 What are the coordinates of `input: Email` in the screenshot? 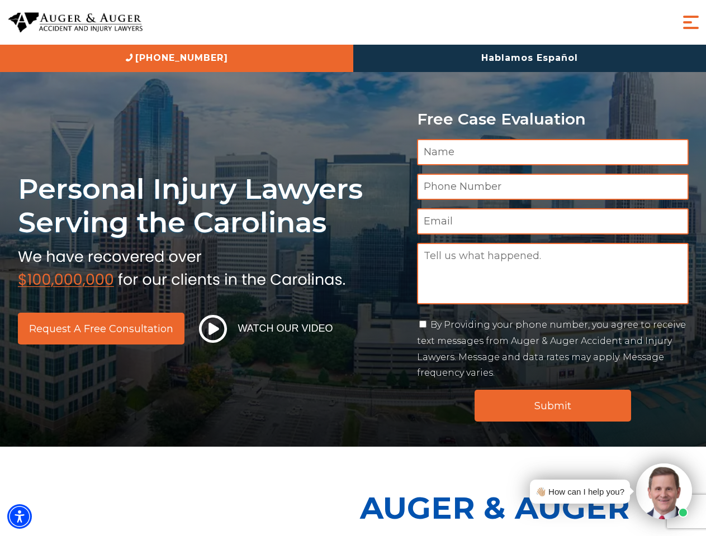 It's located at (552, 221).